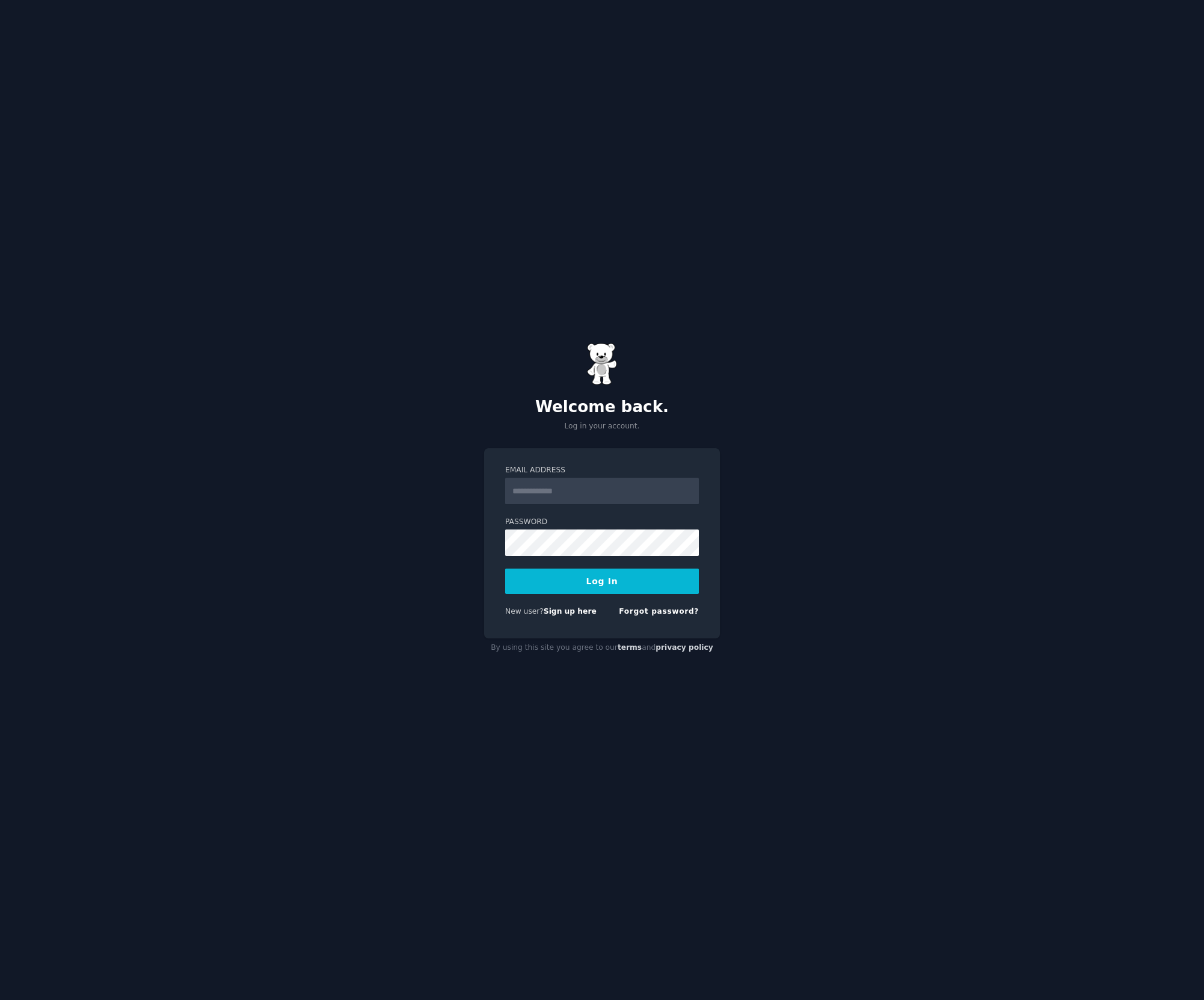 The width and height of the screenshot is (1204, 1000). I want to click on a: Forgot password?, so click(658, 612).